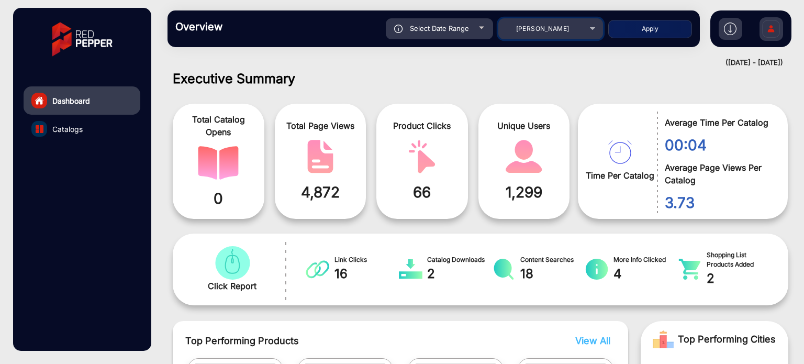 The image size is (804, 364). I want to click on h1: Executive Summary, so click(481, 79).